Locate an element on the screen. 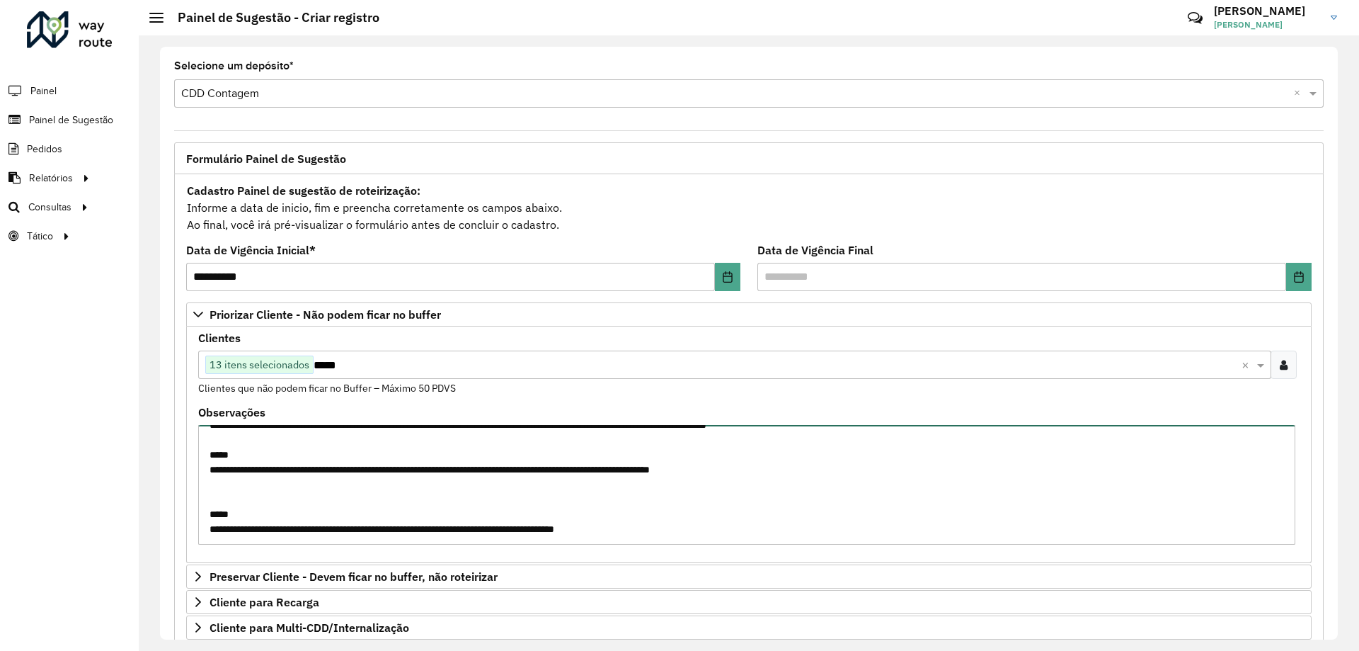  span: Preservar Cliente - Devem ficar no buffer, não roteirizar is located at coordinates (353, 576).